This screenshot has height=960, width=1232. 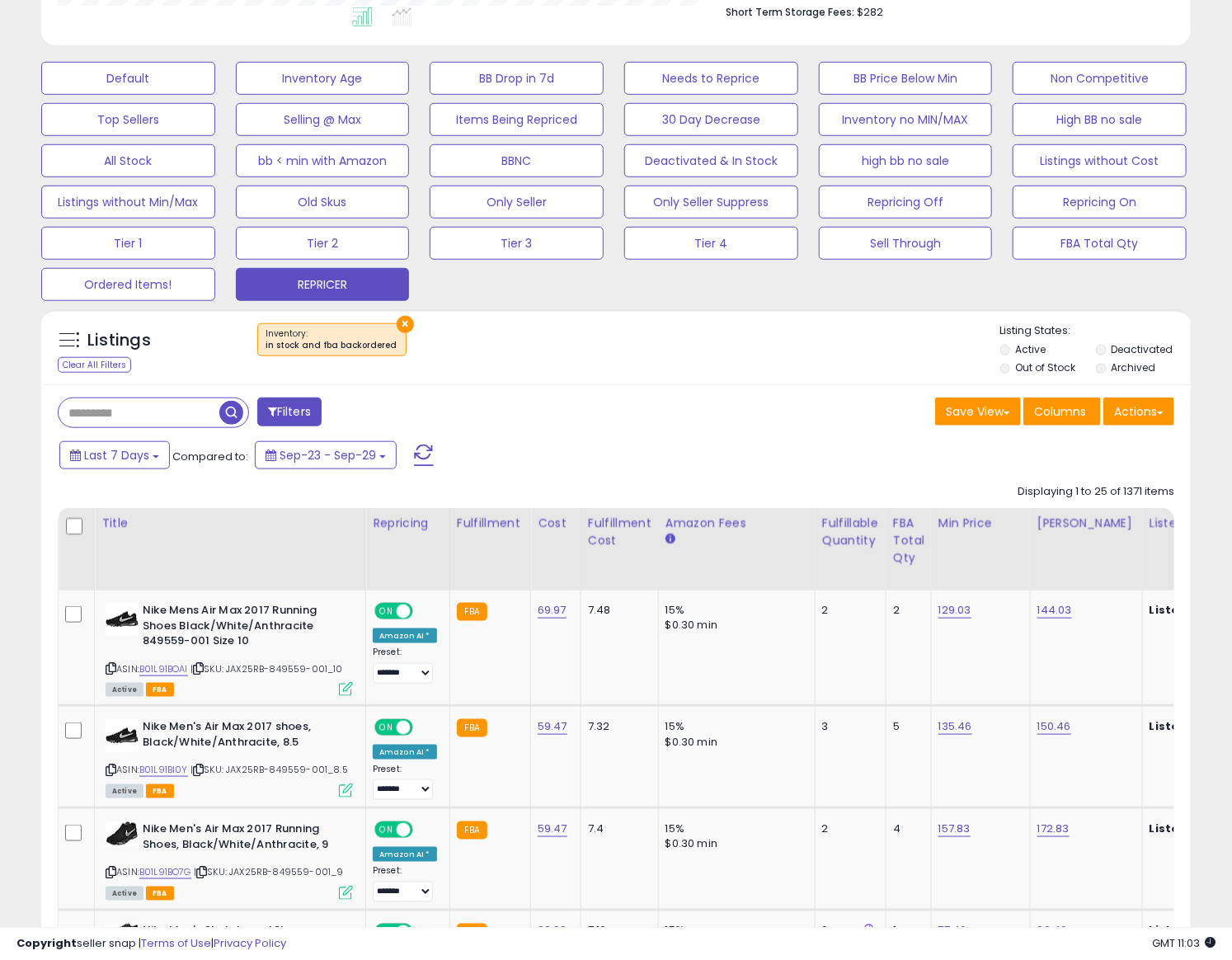 What do you see at coordinates (266, 669) in the screenshot?
I see `span: | SKU: JAX25RB-849559-001_10` at bounding box center [266, 669].